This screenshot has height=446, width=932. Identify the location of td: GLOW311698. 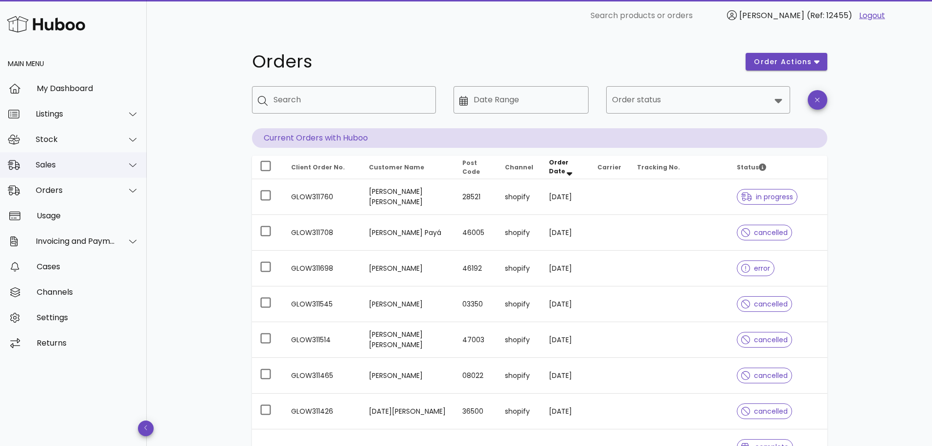
(323, 268).